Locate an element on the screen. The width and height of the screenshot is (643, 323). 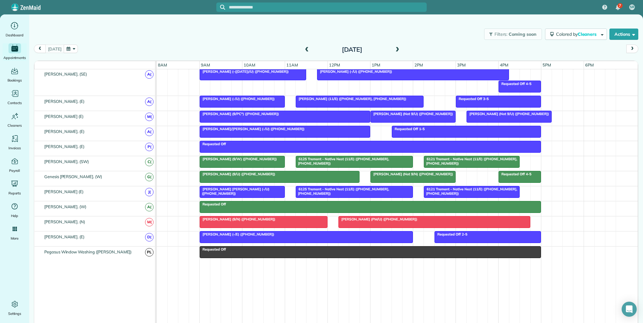
span: Invoices is located at coordinates (15, 148).